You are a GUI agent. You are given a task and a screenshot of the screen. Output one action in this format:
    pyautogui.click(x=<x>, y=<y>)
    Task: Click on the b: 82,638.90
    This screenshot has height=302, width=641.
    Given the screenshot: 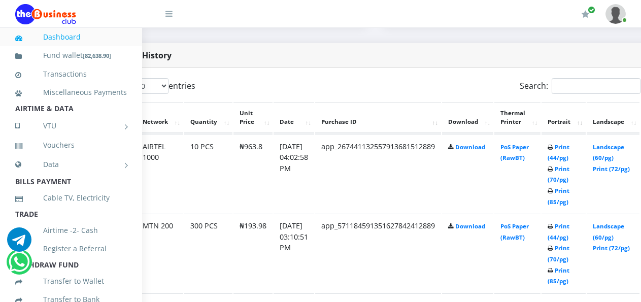 What is the action you would take?
    pyautogui.click(x=97, y=55)
    